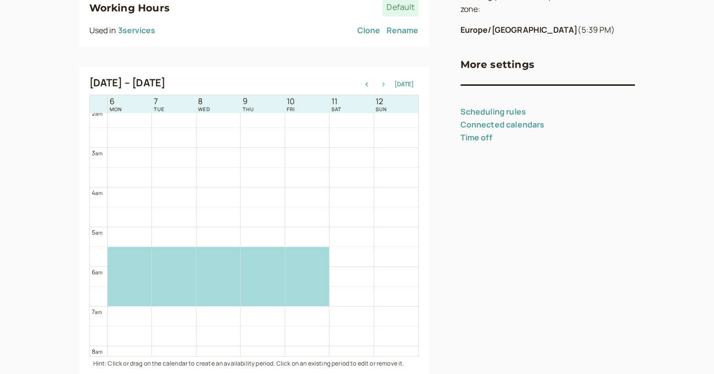 Image resolution: width=714 pixels, height=374 pixels. I want to click on a: Clone, so click(369, 31).